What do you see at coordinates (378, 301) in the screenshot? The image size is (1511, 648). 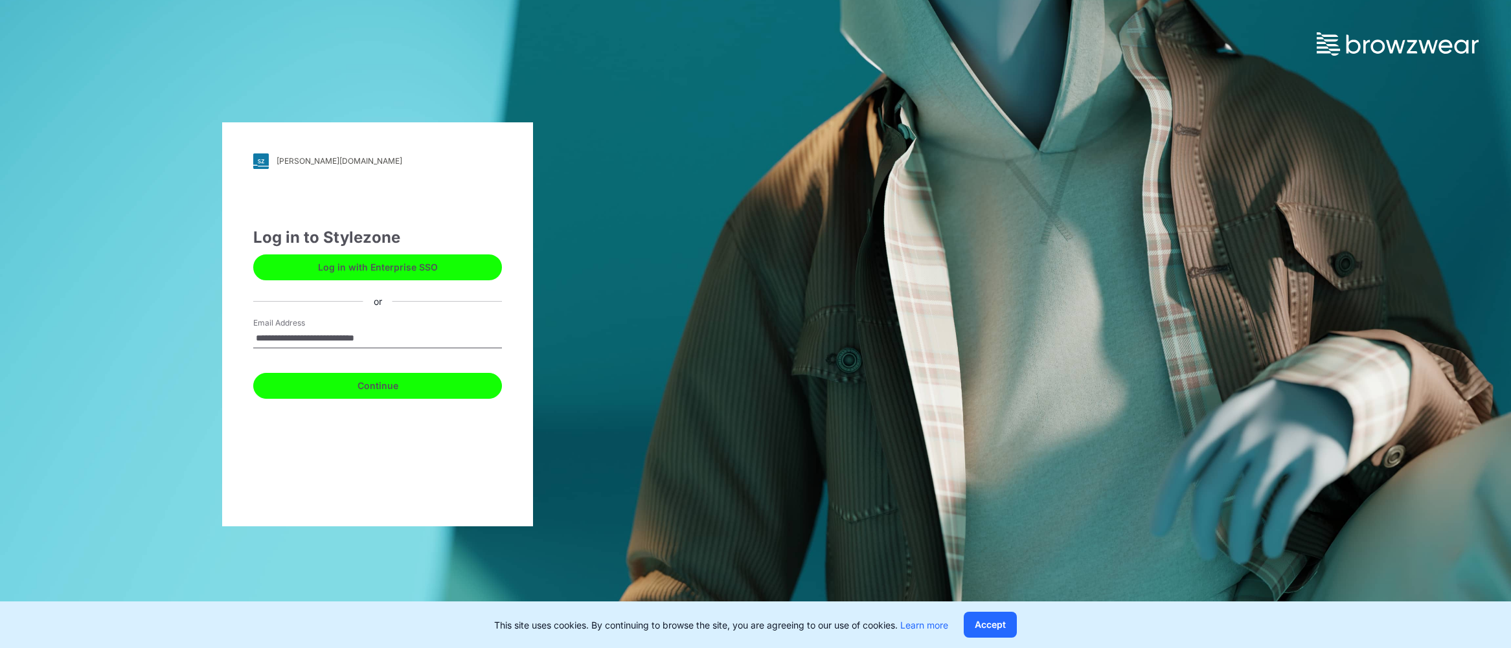 I see `div: or` at bounding box center [378, 301].